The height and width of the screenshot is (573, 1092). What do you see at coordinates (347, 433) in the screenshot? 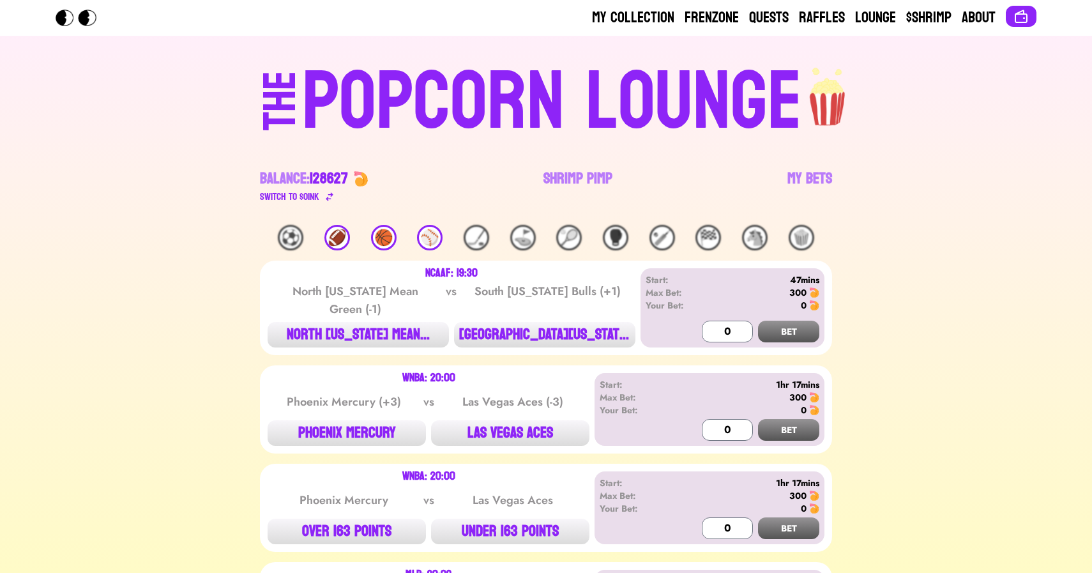
I see `button: PHOENIX MERCURY` at bounding box center [347, 433].